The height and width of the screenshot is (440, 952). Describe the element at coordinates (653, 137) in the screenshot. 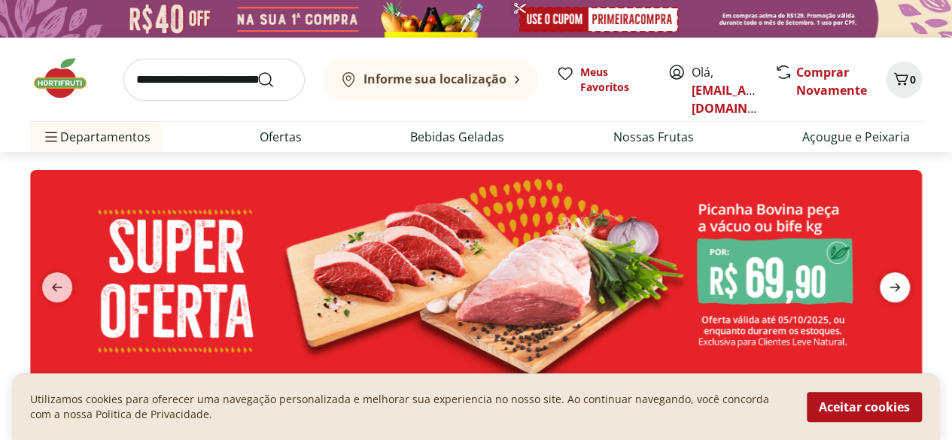

I see `a: Nossas Frutas` at that location.